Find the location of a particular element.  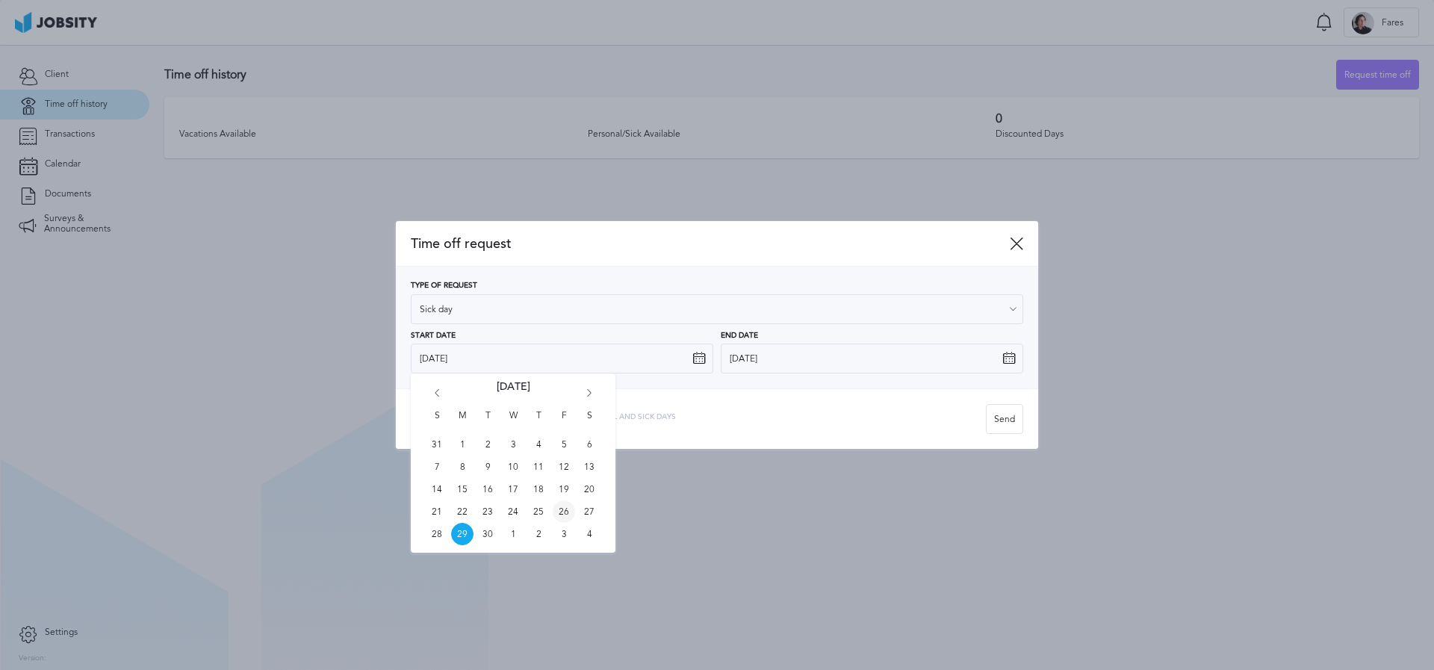

span: Mon Sep 01 2025 is located at coordinates (462, 444).